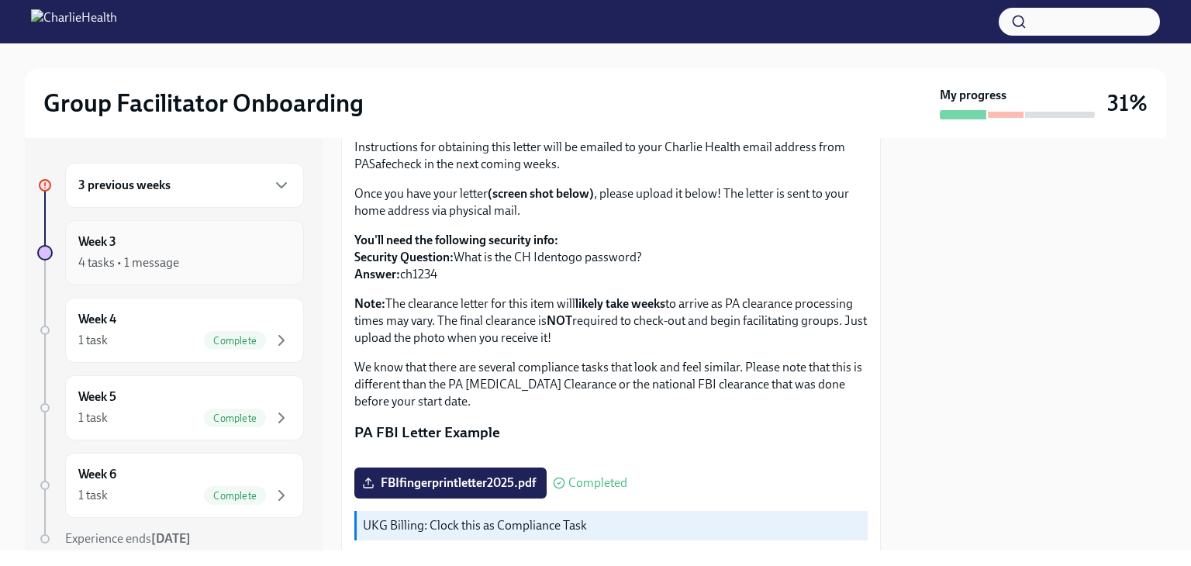 This screenshot has width=1191, height=566. What do you see at coordinates (559, 320) in the screenshot?
I see `strong: NOT` at bounding box center [559, 320].